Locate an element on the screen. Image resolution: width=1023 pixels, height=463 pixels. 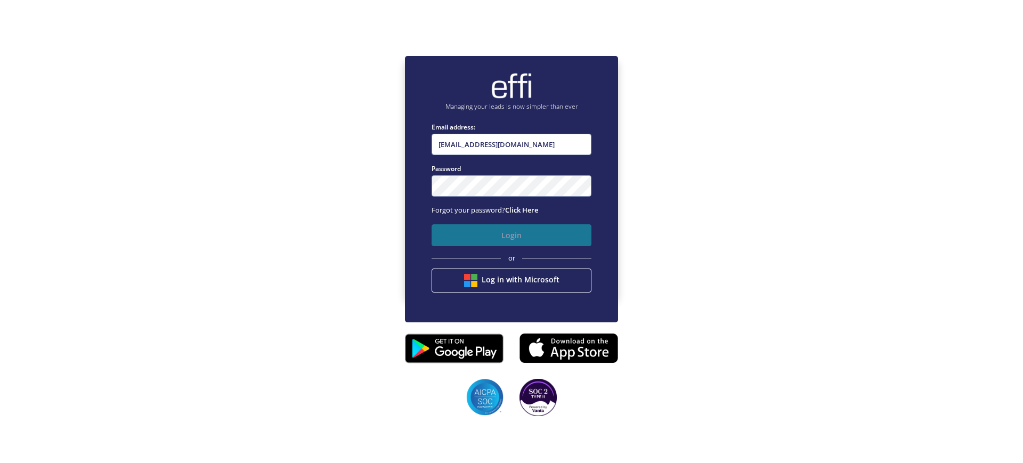
button: Log in with Microsoft is located at coordinates (512, 280).